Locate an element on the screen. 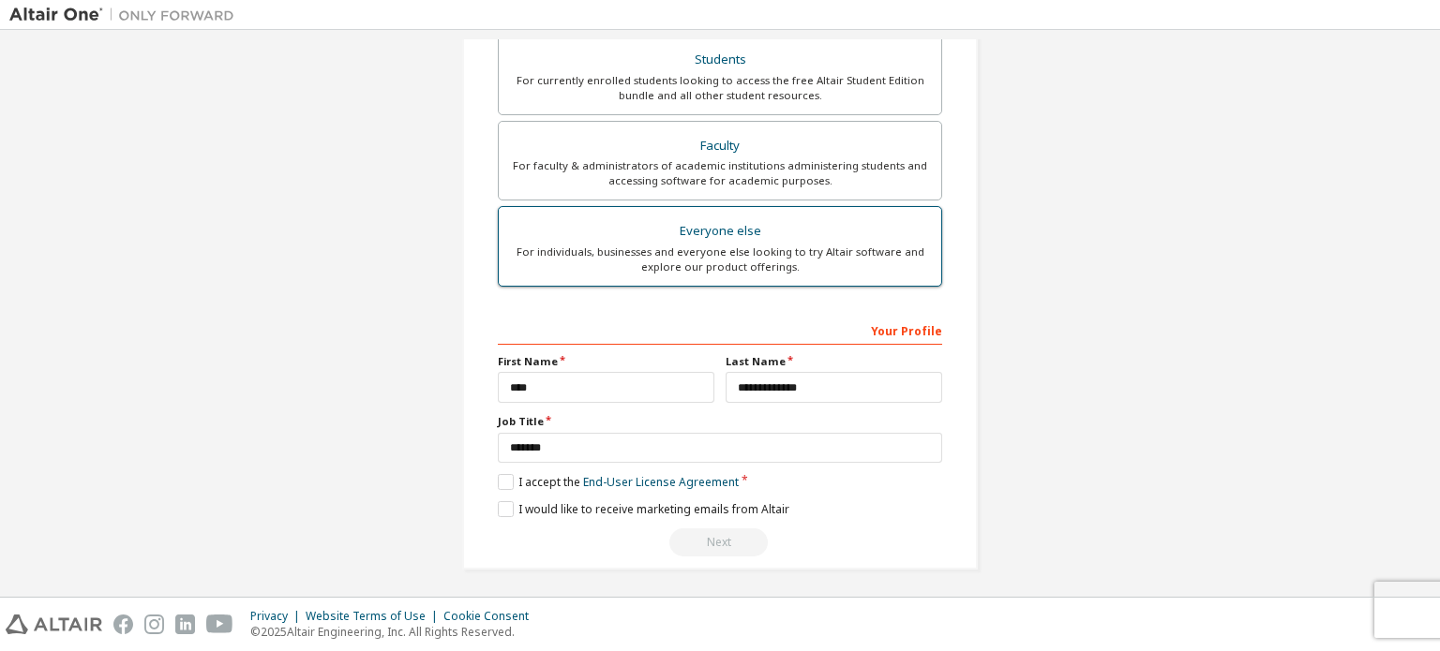 The image size is (1440, 651). label: I accept the is located at coordinates (618, 482).